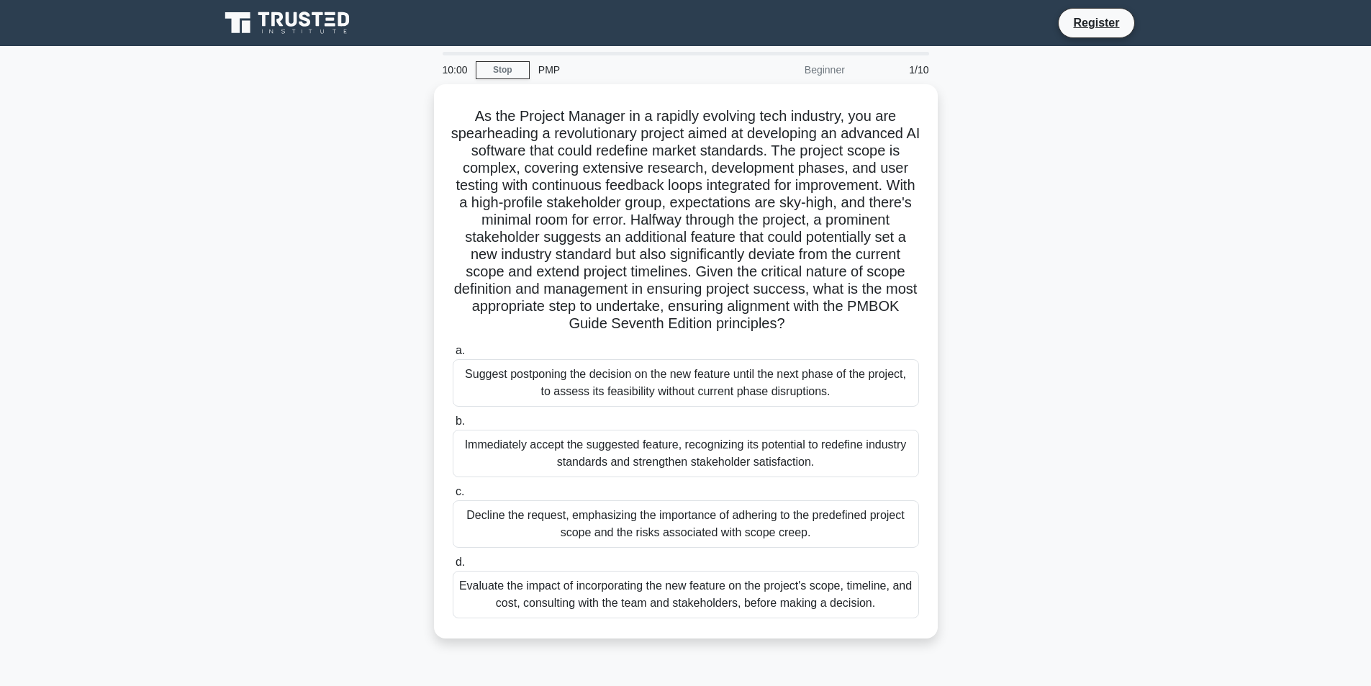 Image resolution: width=1371 pixels, height=686 pixels. I want to click on span: b., so click(460, 420).